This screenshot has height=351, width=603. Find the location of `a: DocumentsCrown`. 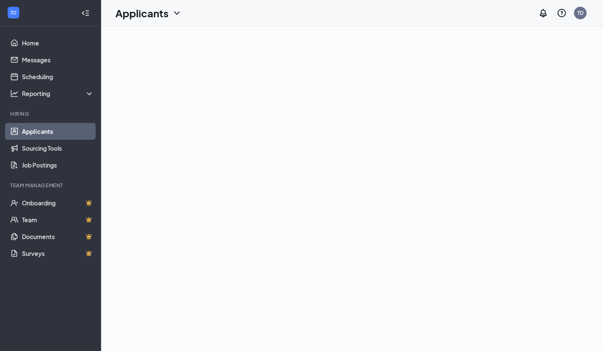

a: DocumentsCrown is located at coordinates (58, 237).